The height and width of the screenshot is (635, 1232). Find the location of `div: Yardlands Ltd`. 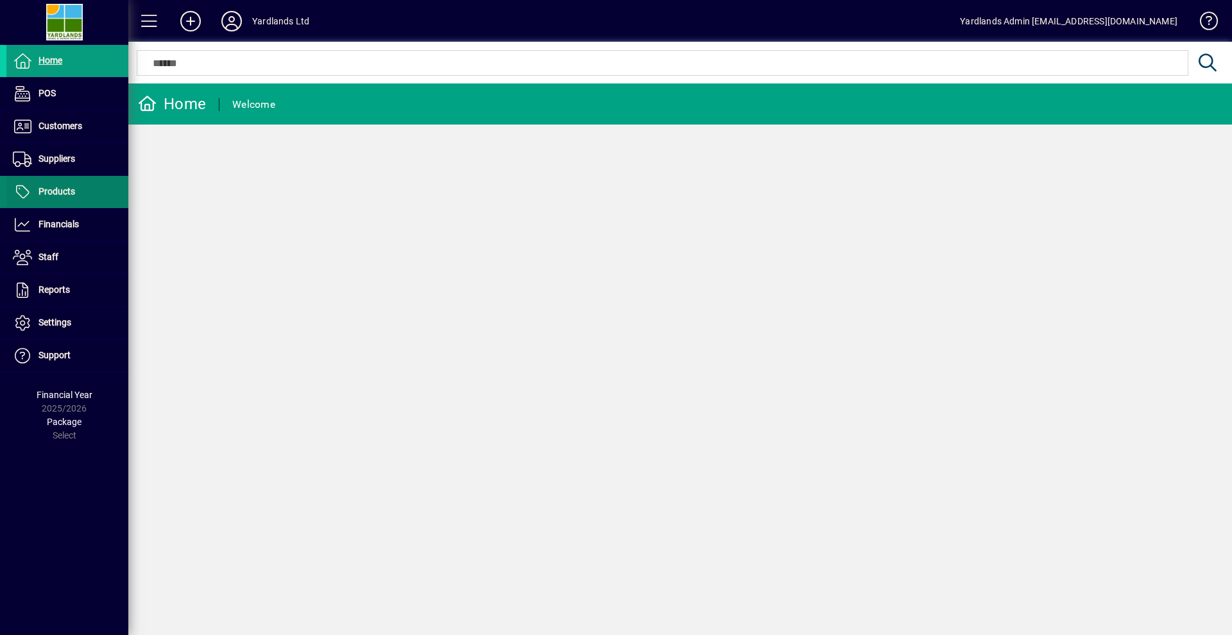

div: Yardlands Ltd is located at coordinates (280, 21).